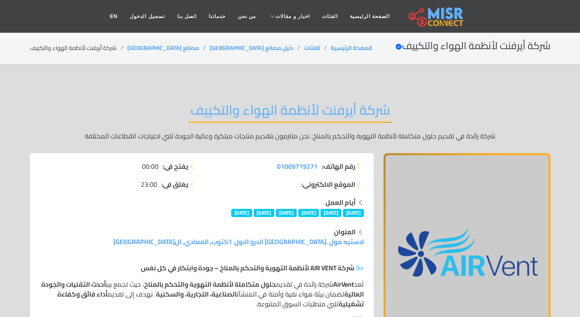  What do you see at coordinates (289, 16) in the screenshot?
I see `a: اخبار و مقالات` at bounding box center [289, 16].